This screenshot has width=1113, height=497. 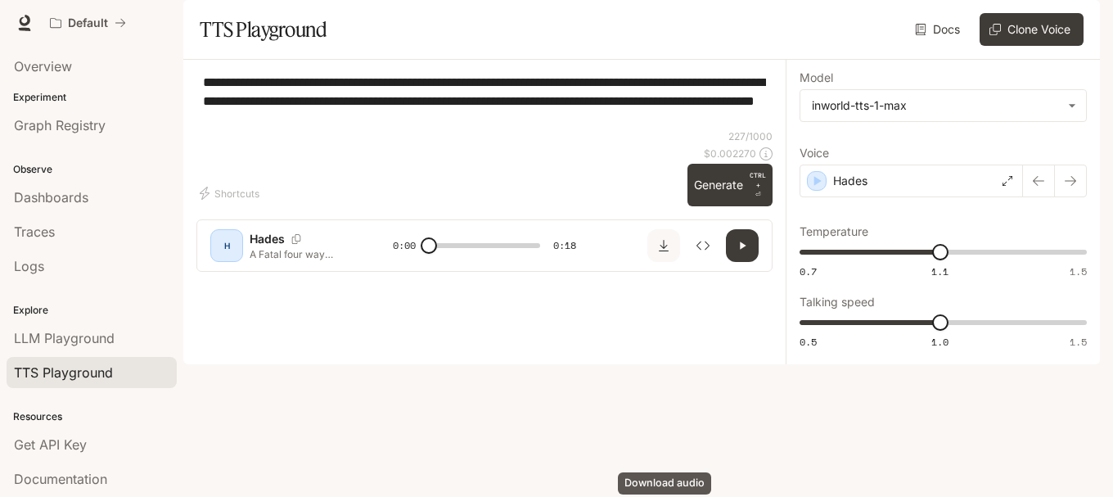 What do you see at coordinates (940, 341) in the screenshot?
I see `span: 1.0` at bounding box center [940, 341].